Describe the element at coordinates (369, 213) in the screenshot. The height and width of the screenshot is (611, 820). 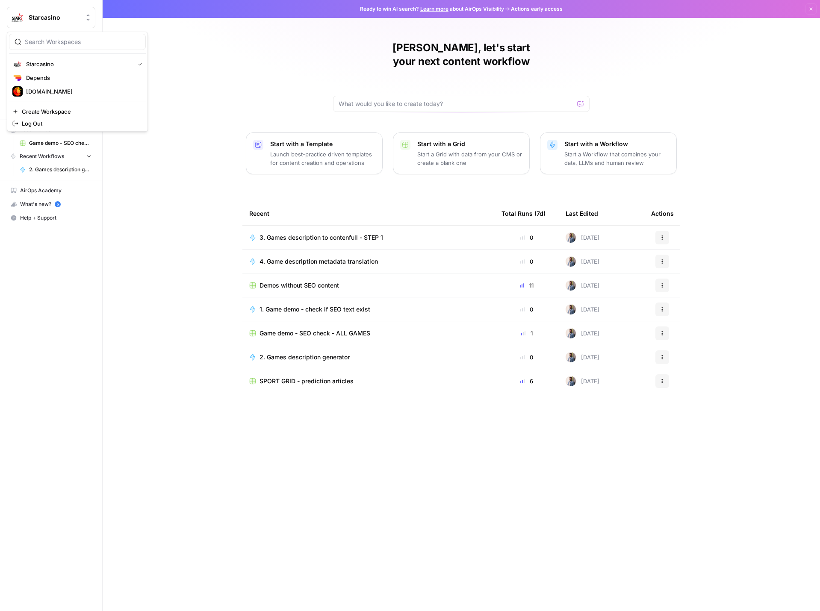
I see `div: Recent` at that location.